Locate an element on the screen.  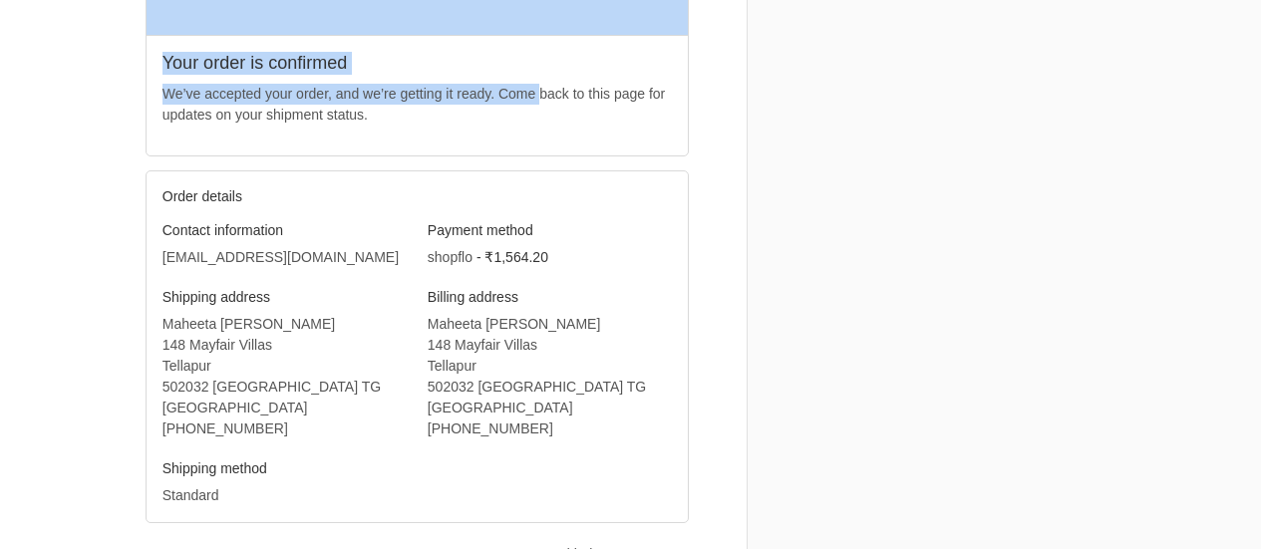
span: - ₹1,564.20 is located at coordinates (512, 257).